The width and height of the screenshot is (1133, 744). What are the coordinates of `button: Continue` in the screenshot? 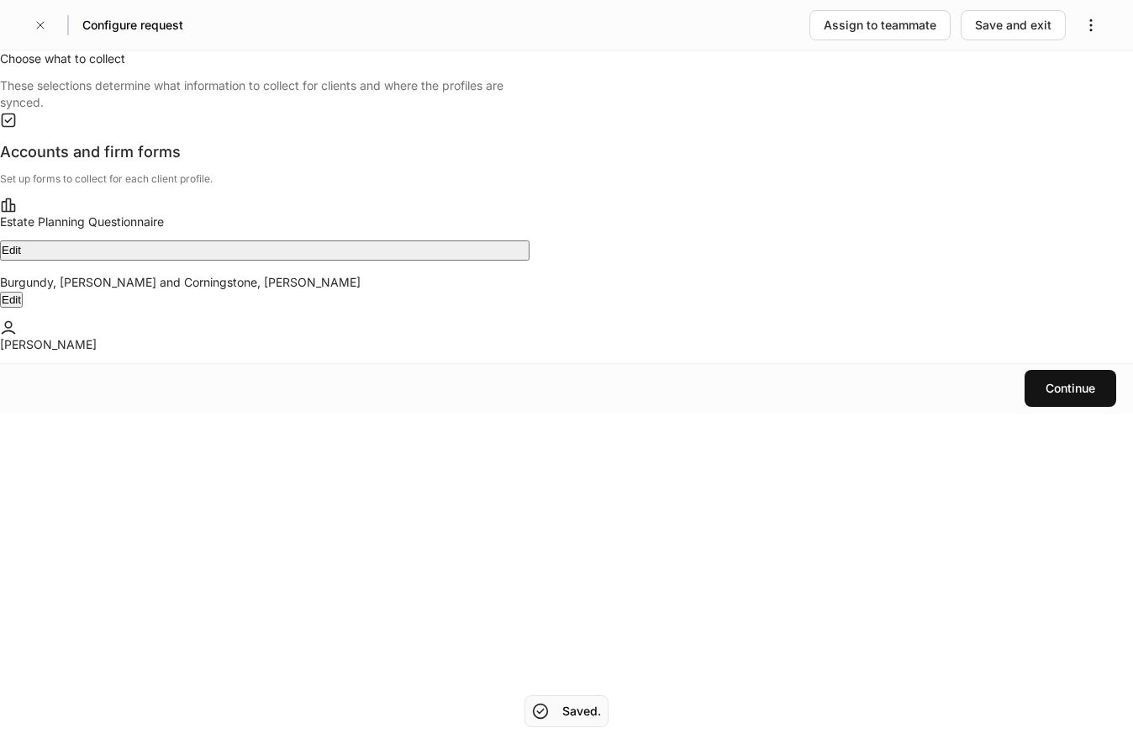 It's located at (1070, 388).